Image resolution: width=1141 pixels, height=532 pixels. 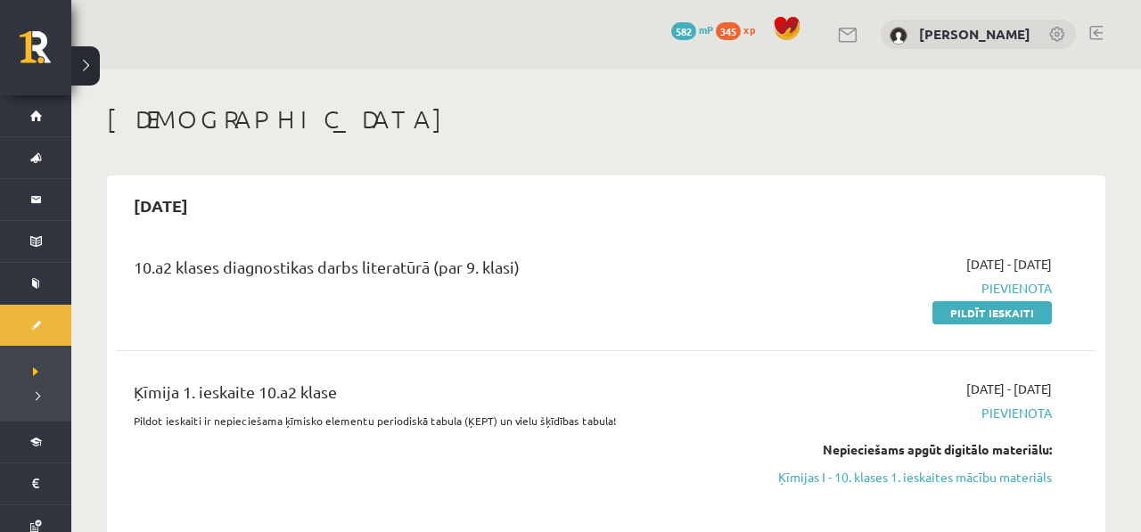 What do you see at coordinates (692, 29) in the screenshot?
I see `a: 582 mP` at bounding box center [692, 29].